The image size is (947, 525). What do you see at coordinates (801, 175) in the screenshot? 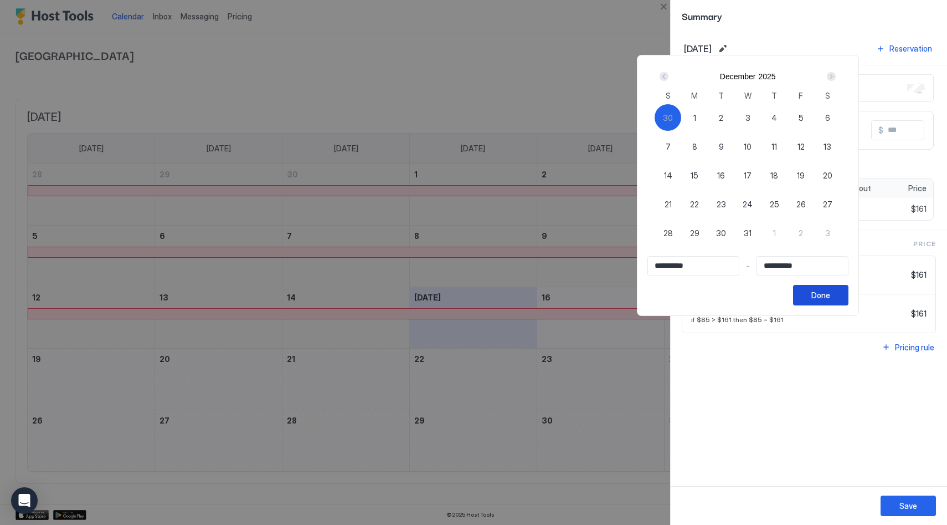
I see `button: 19` at bounding box center [801, 175].